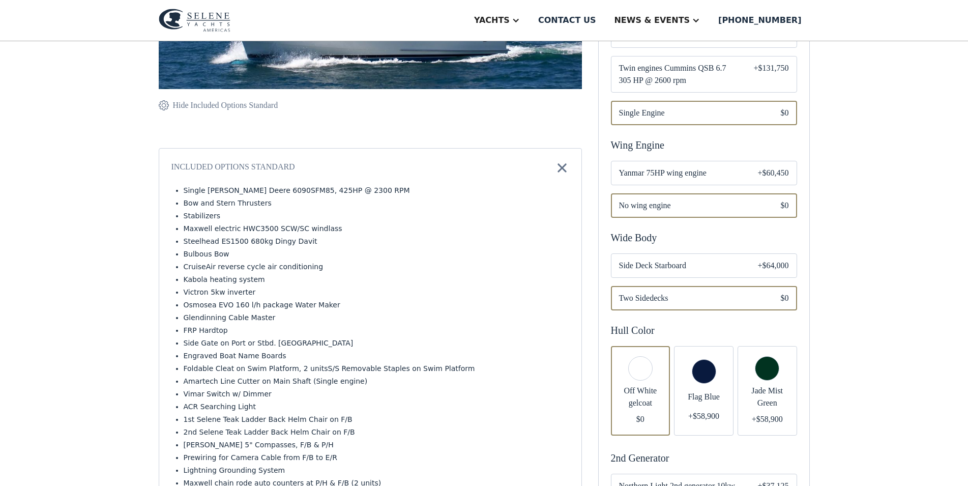 The width and height of the screenshot is (968, 486). What do you see at coordinates (678, 74) in the screenshot?
I see `span: Twin engines Cummins QSB 6.7 305 HP @ 2600 rpm` at bounding box center [678, 74].